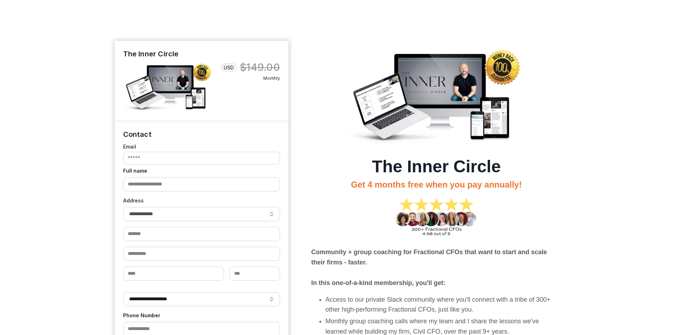 This screenshot has height=335, width=676. Describe the element at coordinates (201, 316) in the screenshot. I see `label: Phone Number` at that location.